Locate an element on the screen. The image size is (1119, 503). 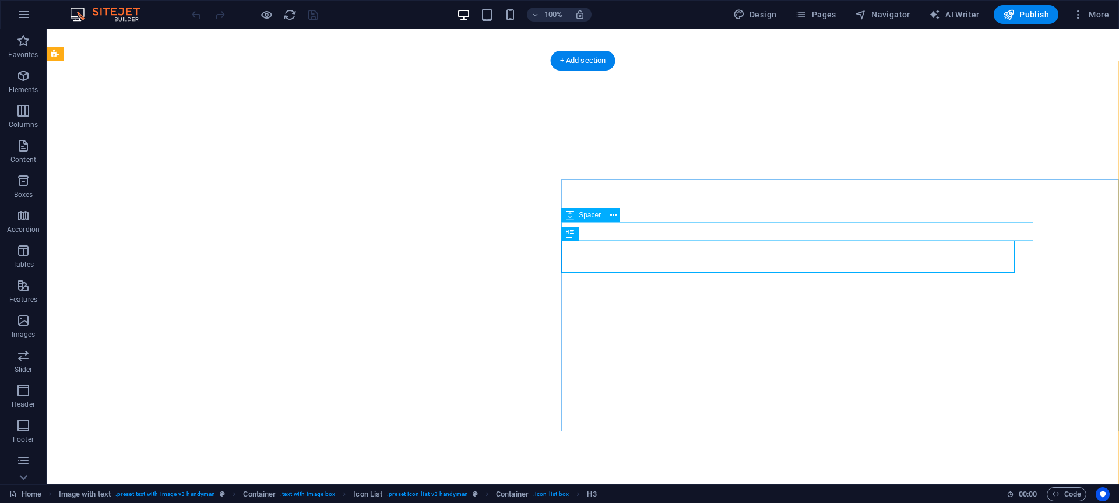
span: . icon-list-box is located at coordinates (551, 494).